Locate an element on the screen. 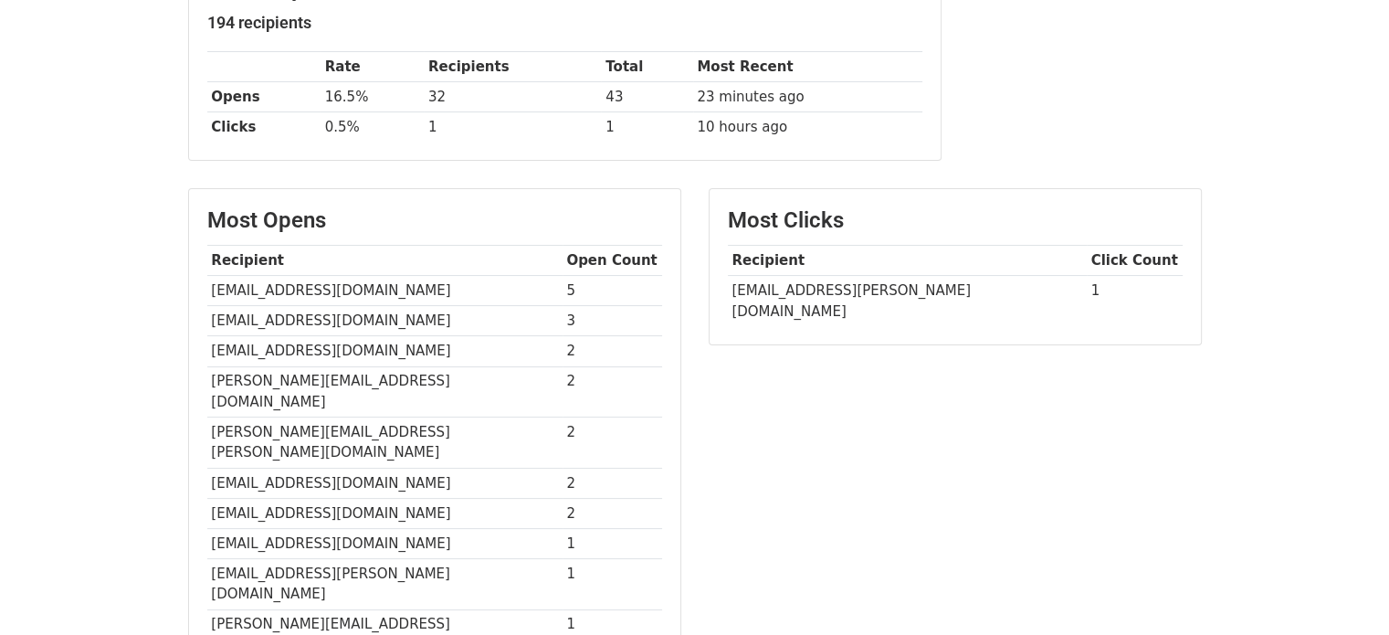 This screenshot has width=1389, height=635. th: Open Count is located at coordinates (612, 260).